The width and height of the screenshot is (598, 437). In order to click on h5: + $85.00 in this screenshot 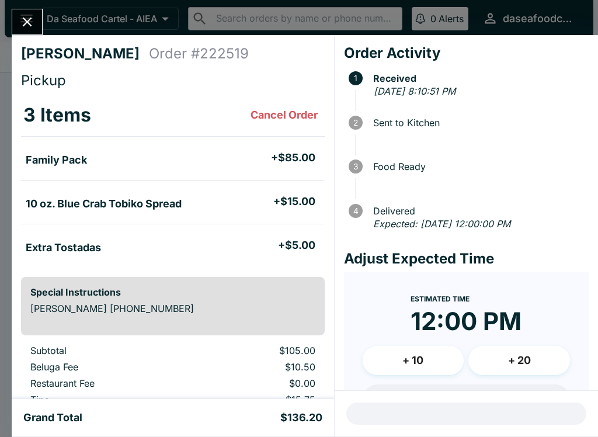, I will do `click(293, 158)`.